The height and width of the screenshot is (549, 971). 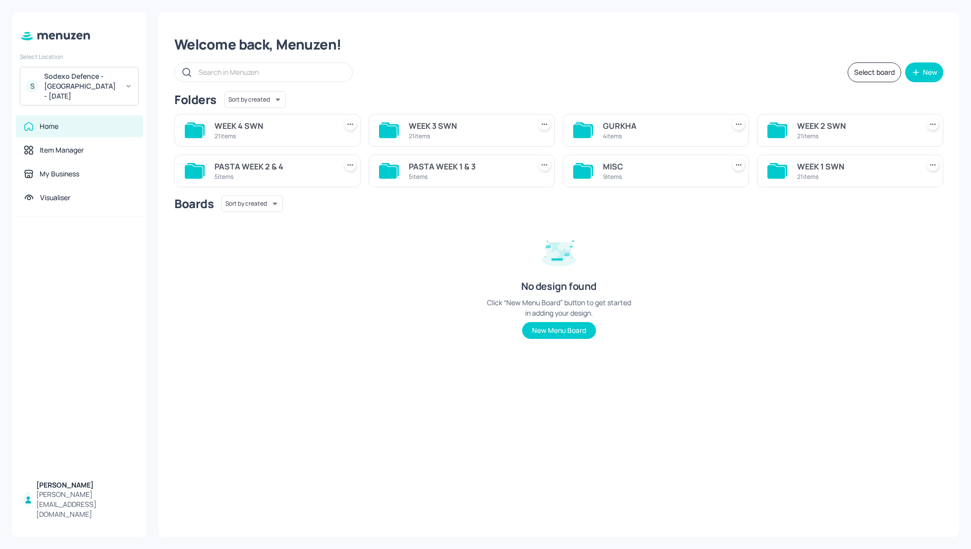 I want to click on div: PASTA WEEK 2 & 4, so click(x=273, y=166).